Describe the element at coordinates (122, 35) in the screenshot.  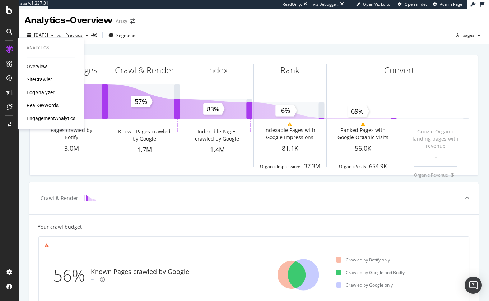
I see `button: Segments` at that location.